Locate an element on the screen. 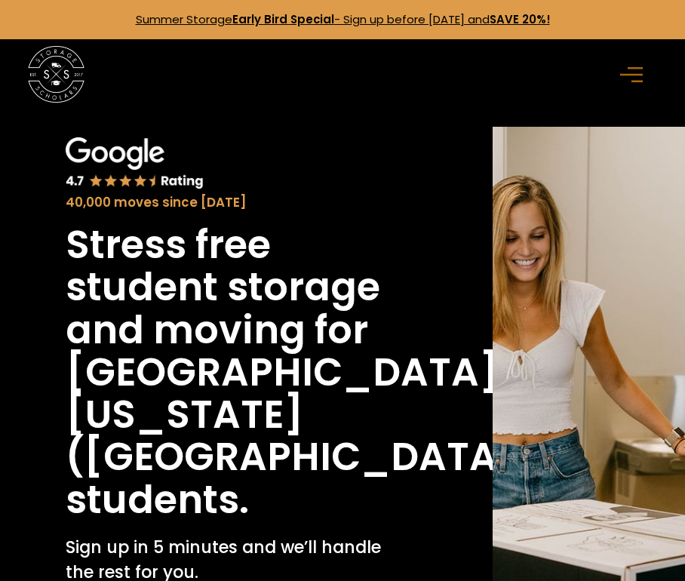 Image resolution: width=685 pixels, height=581 pixels. div: menu is located at coordinates (635, 75).